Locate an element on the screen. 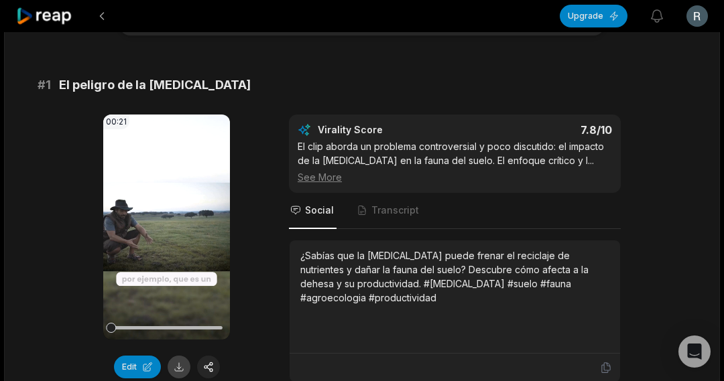  button: Upgrade is located at coordinates (593, 16).